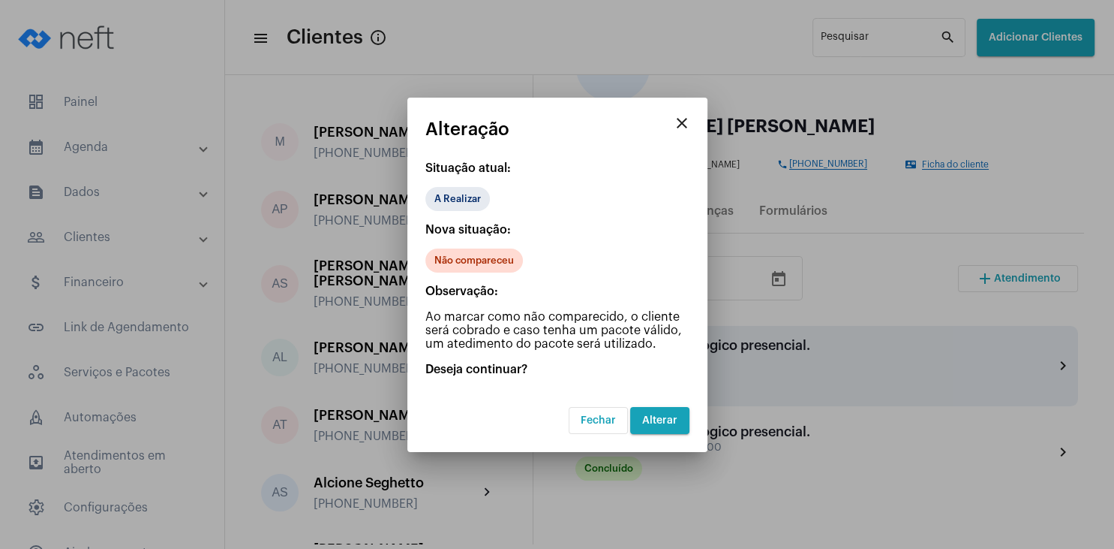 The width and height of the screenshot is (1114, 549). I want to click on span: Alteração, so click(468, 129).